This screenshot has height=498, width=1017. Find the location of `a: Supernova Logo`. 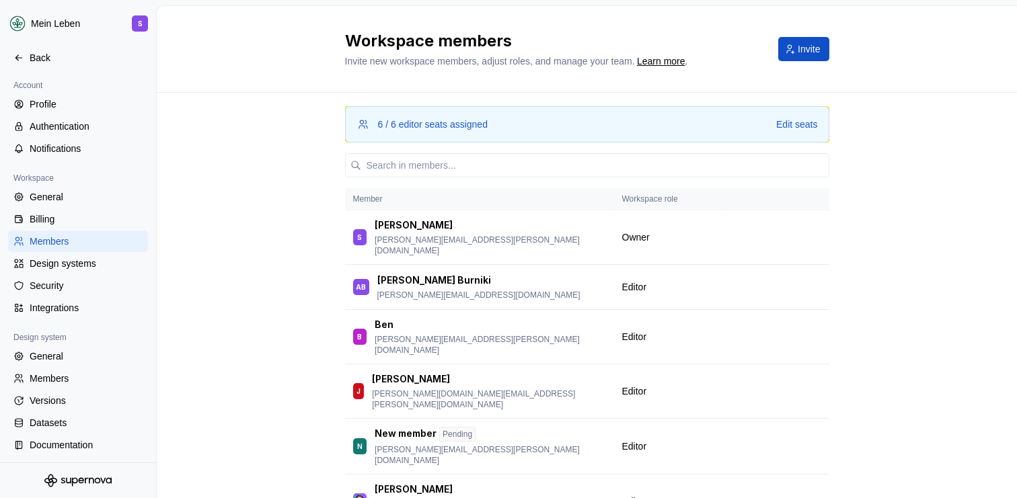

a: Supernova Logo is located at coordinates (78, 481).